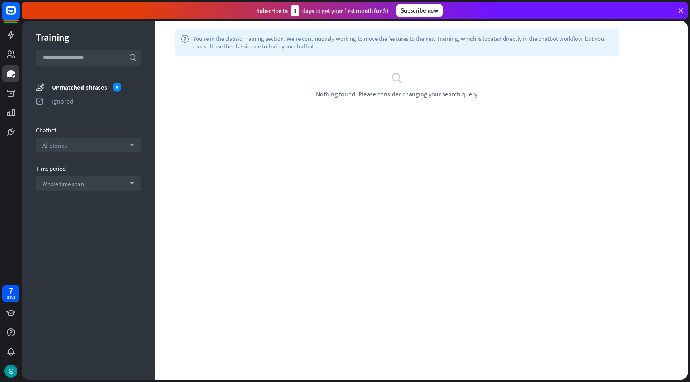 The width and height of the screenshot is (690, 382). I want to click on div: 3, so click(295, 10).